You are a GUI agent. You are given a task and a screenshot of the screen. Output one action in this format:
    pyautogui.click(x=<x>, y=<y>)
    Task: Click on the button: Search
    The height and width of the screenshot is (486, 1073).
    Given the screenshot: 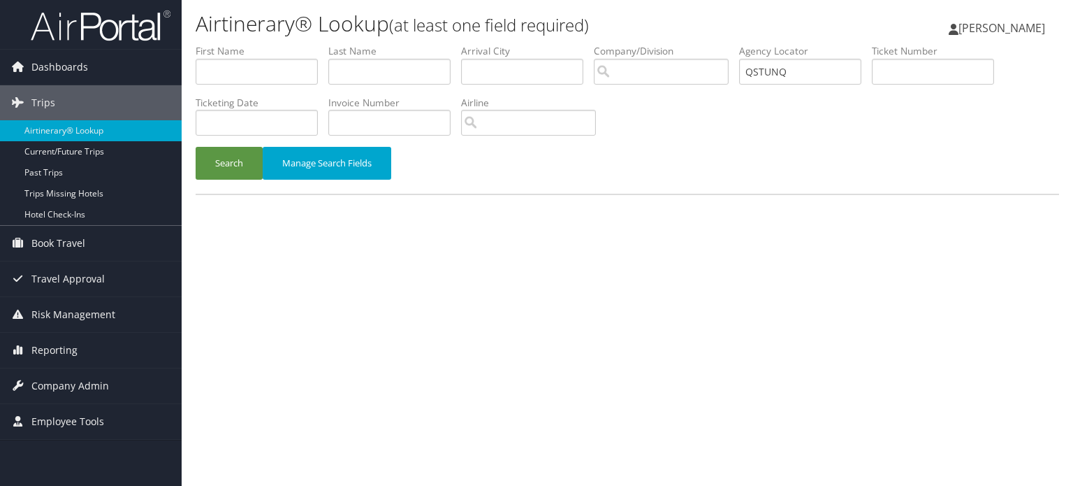 What is the action you would take?
    pyautogui.click(x=229, y=163)
    